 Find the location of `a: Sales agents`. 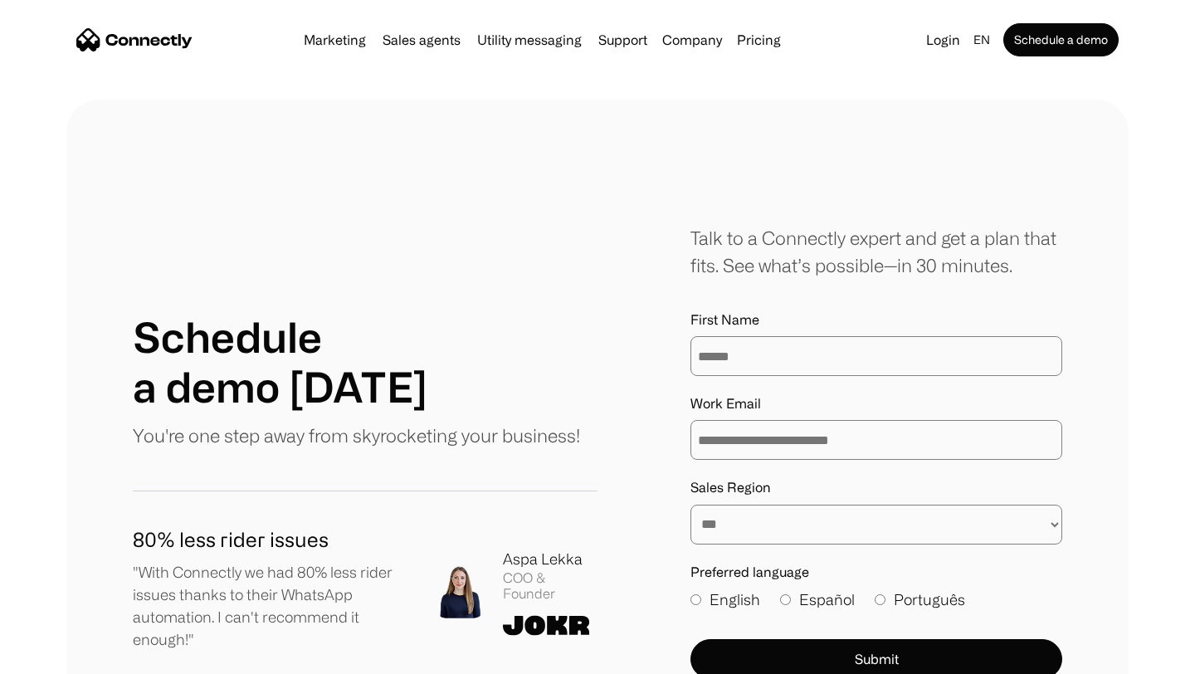

a: Sales agents is located at coordinates (422, 40).